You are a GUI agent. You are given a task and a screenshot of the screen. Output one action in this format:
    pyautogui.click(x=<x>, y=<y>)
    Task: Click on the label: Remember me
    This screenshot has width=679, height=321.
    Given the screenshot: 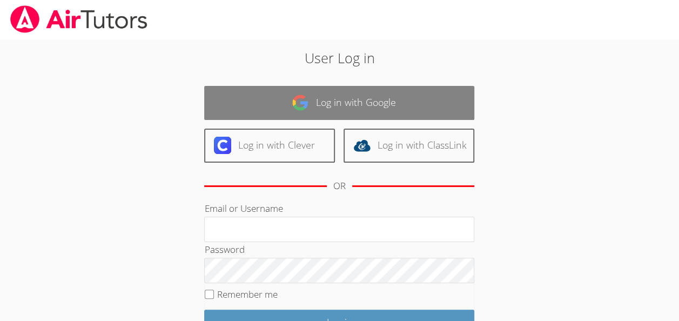 What is the action you would take?
    pyautogui.click(x=247, y=294)
    